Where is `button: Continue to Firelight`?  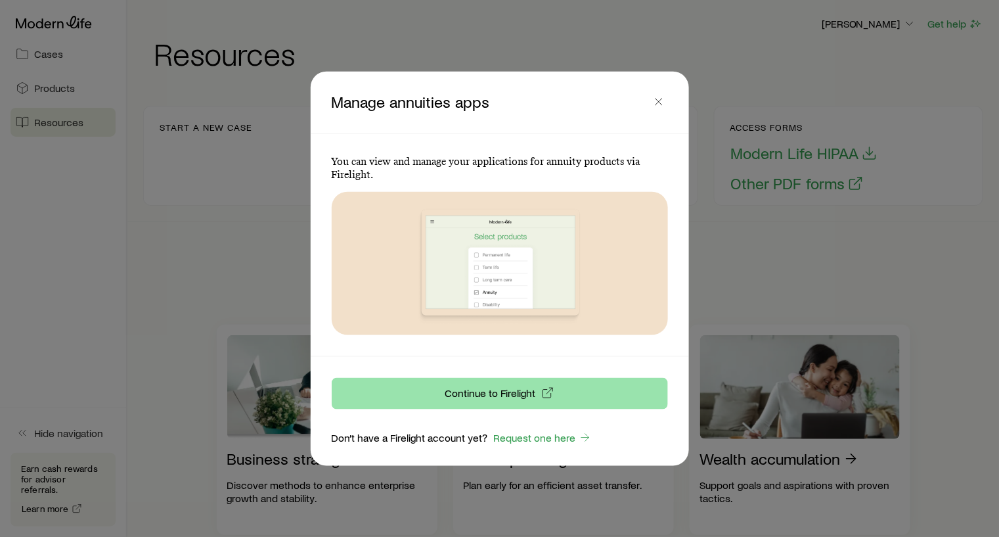 button: Continue to Firelight is located at coordinates (500, 393).